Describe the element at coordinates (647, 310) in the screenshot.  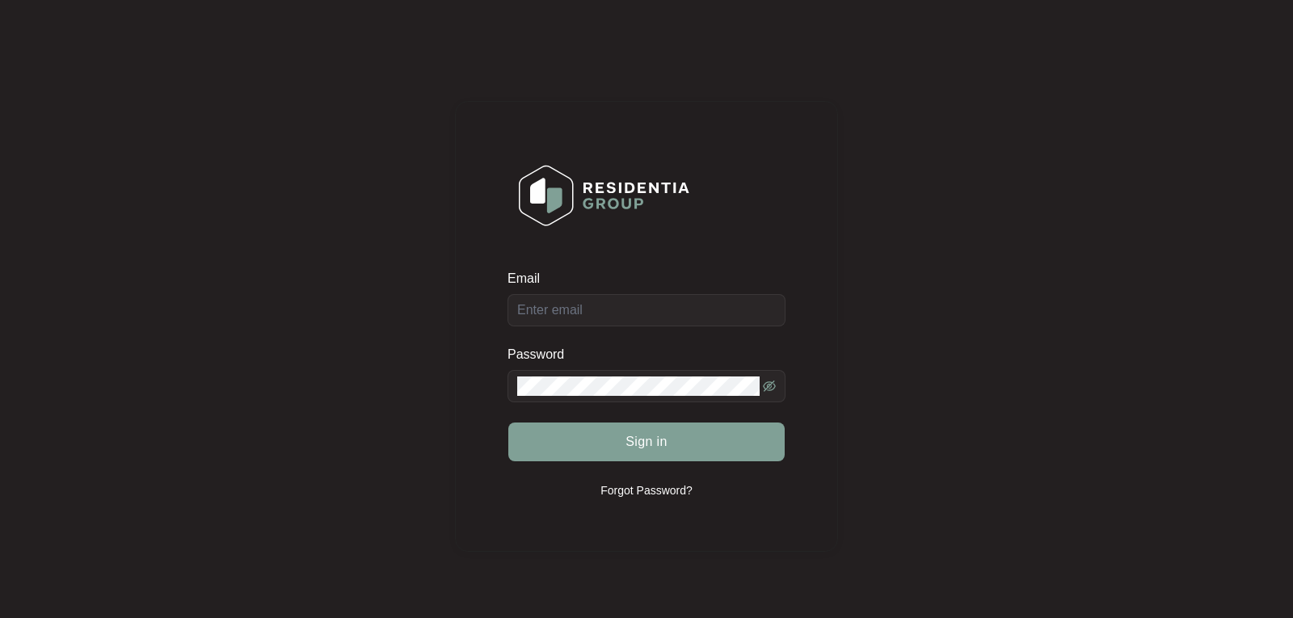
I see `input: Email` at that location.